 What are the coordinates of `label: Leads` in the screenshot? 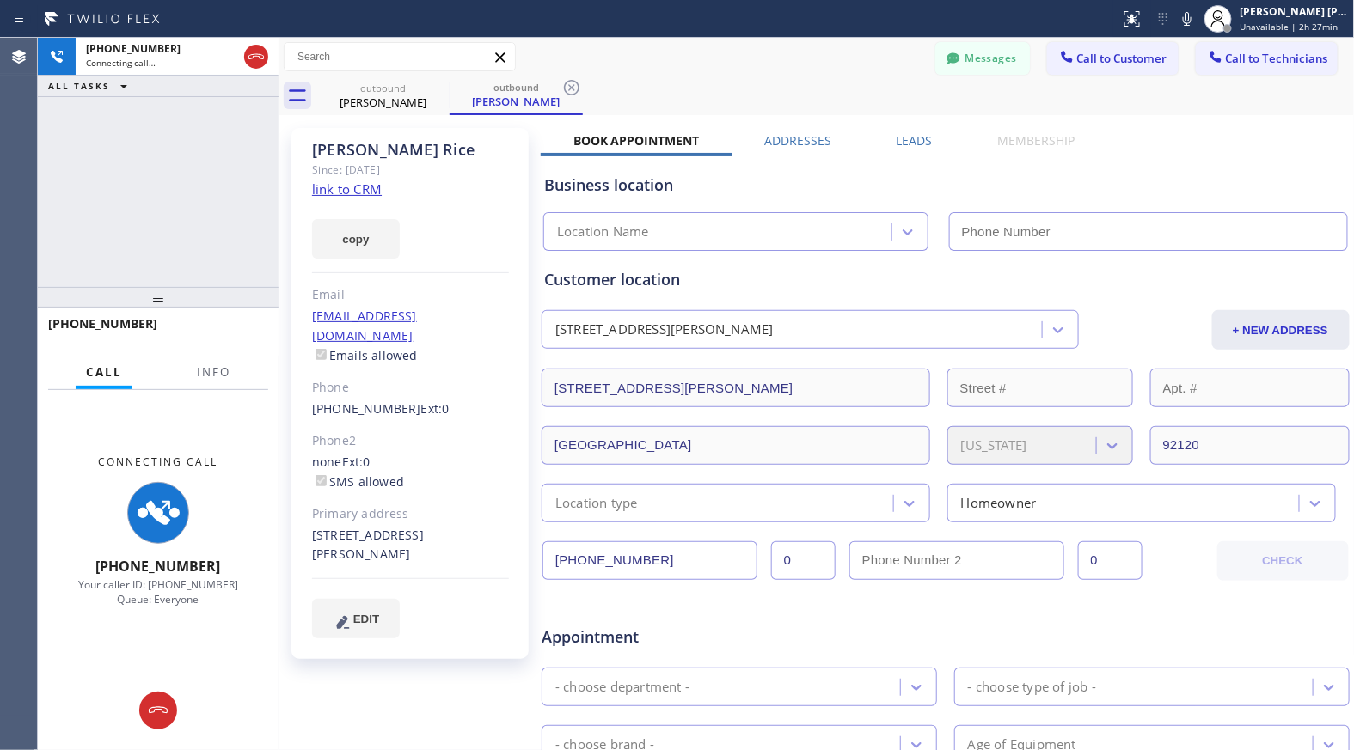 It's located at (915, 140).